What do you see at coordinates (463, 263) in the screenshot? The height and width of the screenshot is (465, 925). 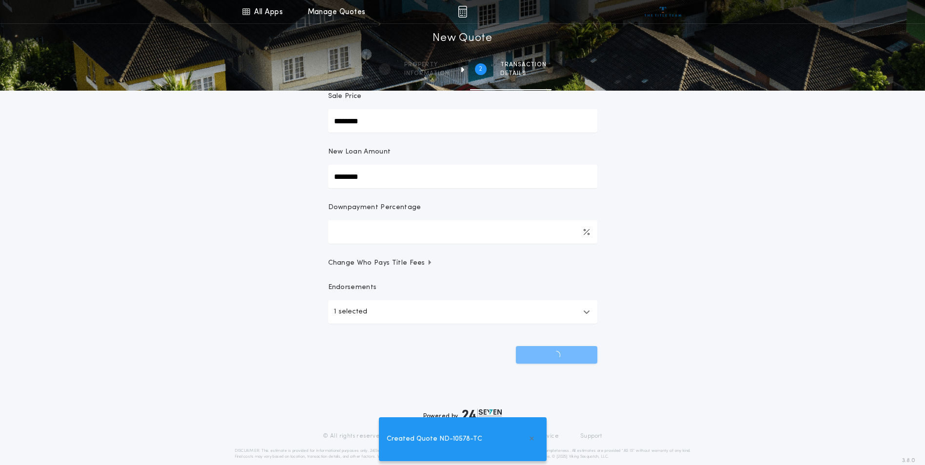 I see `button: Change Who Pays Title Fees` at bounding box center [463, 263].